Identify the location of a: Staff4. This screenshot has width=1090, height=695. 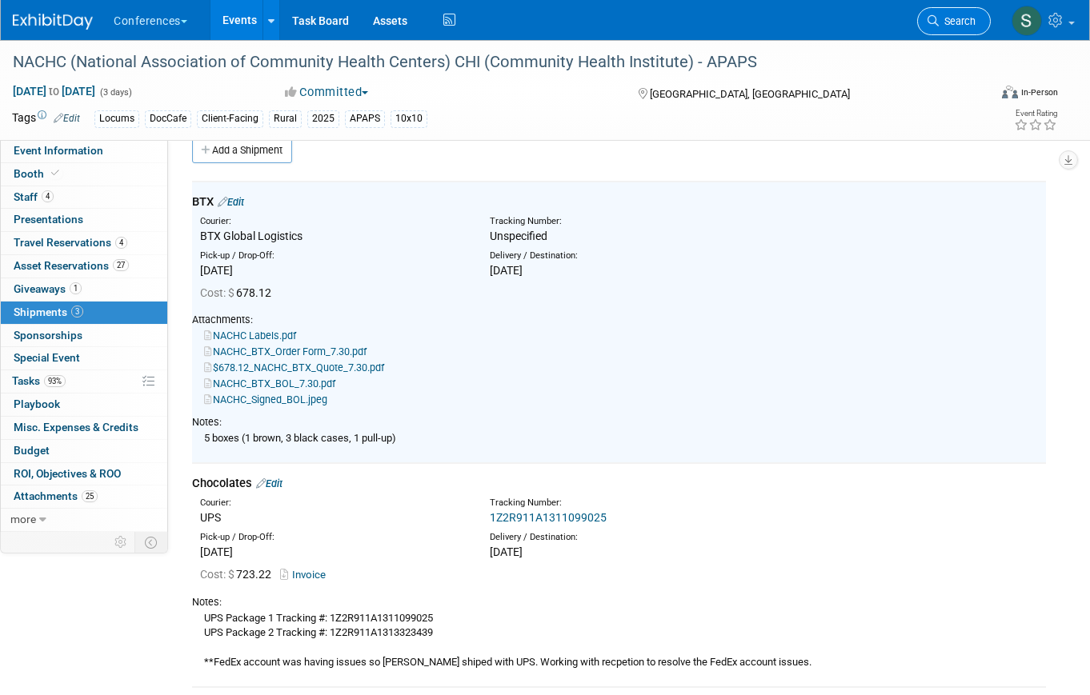
(84, 198).